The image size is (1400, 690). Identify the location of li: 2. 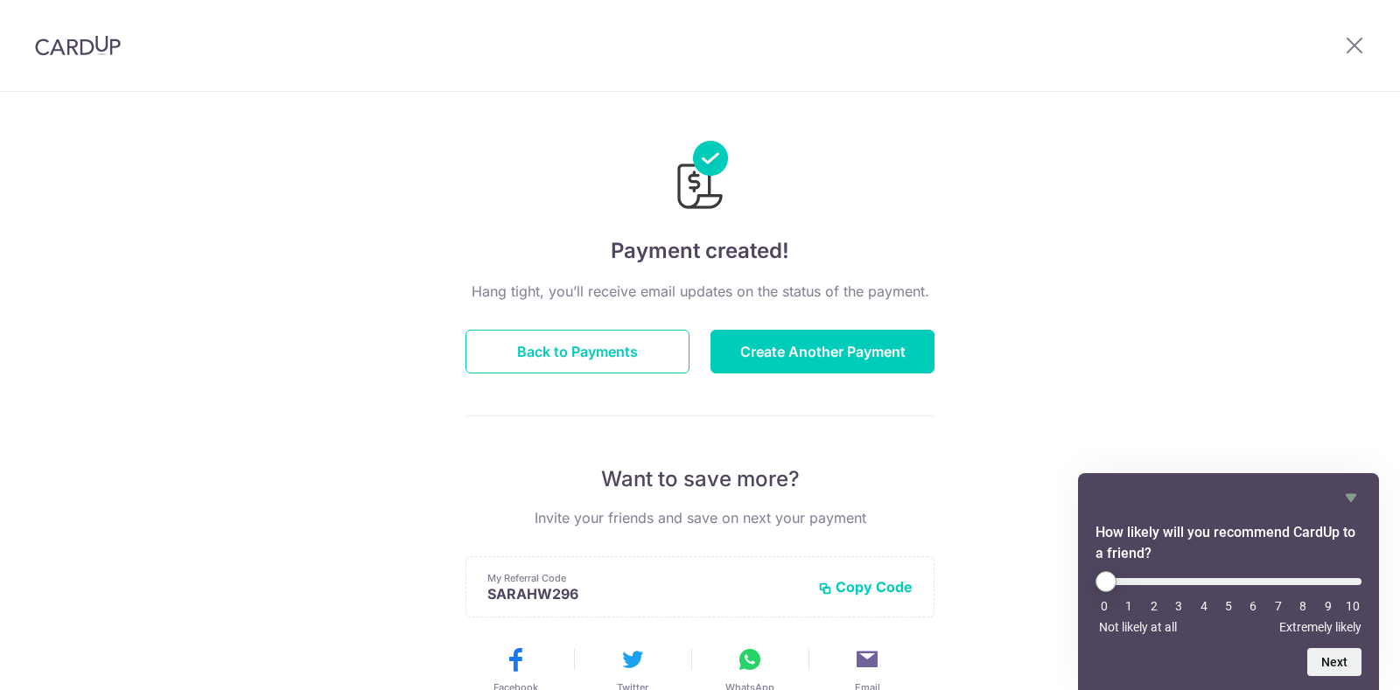
(1154, 606).